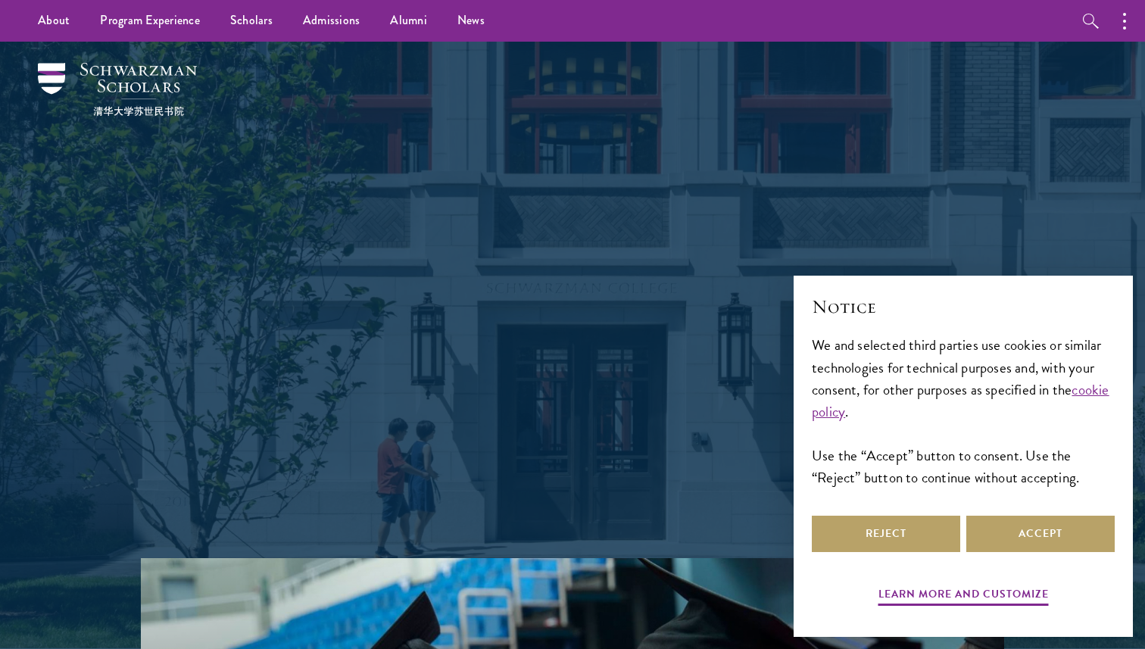 The image size is (1145, 649). What do you see at coordinates (886, 534) in the screenshot?
I see `button: Reject` at bounding box center [886, 534].